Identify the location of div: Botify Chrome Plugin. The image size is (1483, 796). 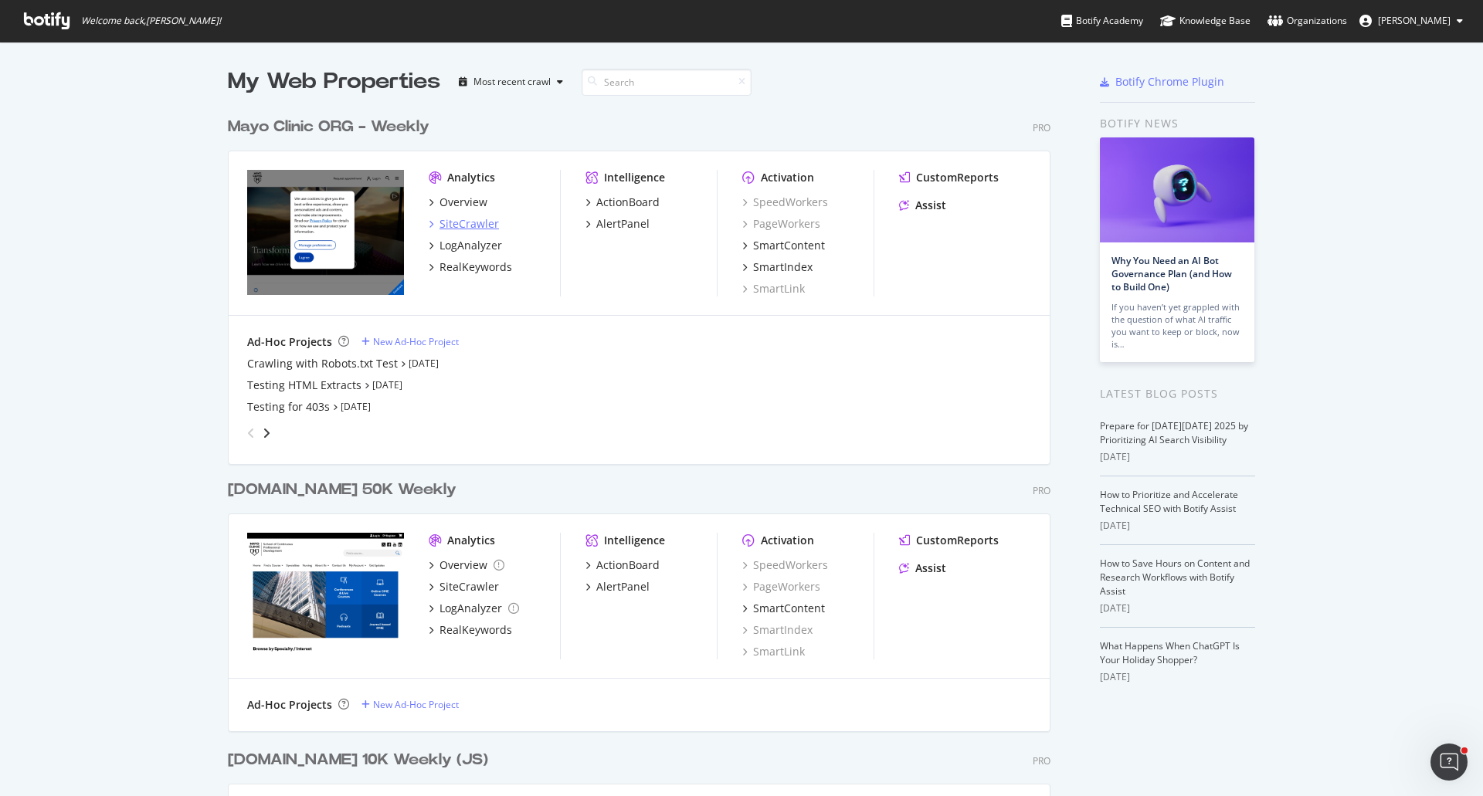
(1170, 82).